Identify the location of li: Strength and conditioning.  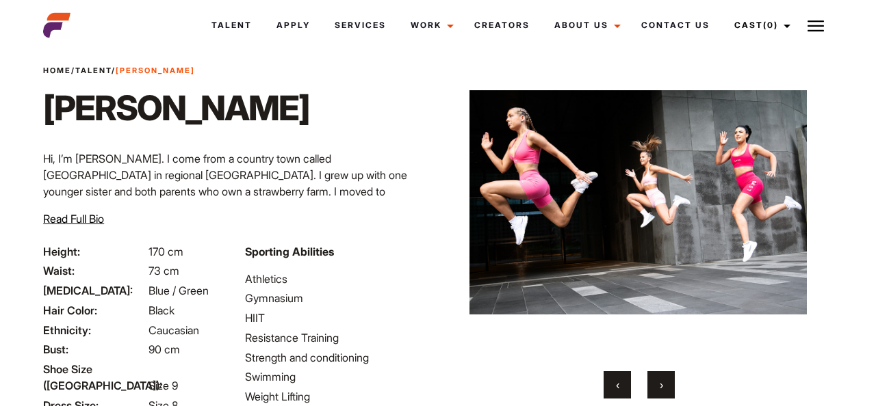
(337, 358).